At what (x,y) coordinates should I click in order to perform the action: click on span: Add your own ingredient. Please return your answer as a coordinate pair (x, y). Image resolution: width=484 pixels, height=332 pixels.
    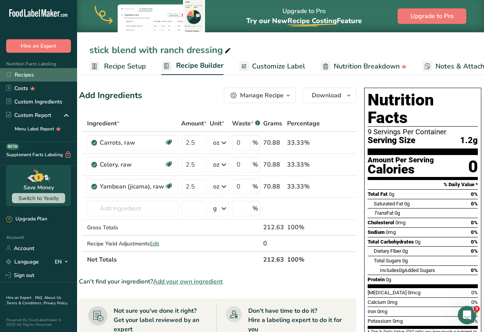
    Looking at the image, I should click on (188, 282).